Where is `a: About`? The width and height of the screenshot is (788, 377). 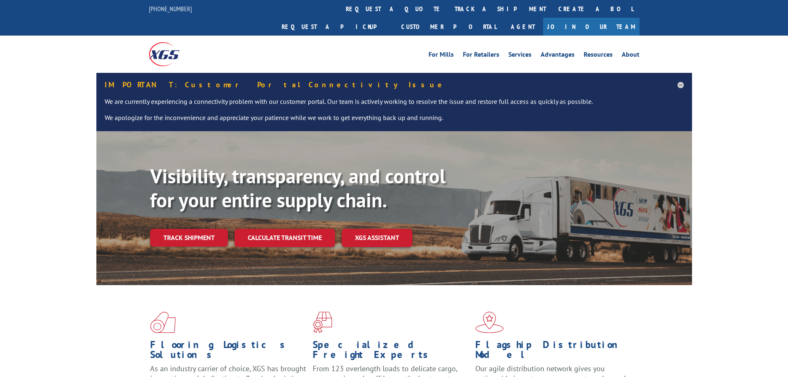
a: About is located at coordinates (630, 56).